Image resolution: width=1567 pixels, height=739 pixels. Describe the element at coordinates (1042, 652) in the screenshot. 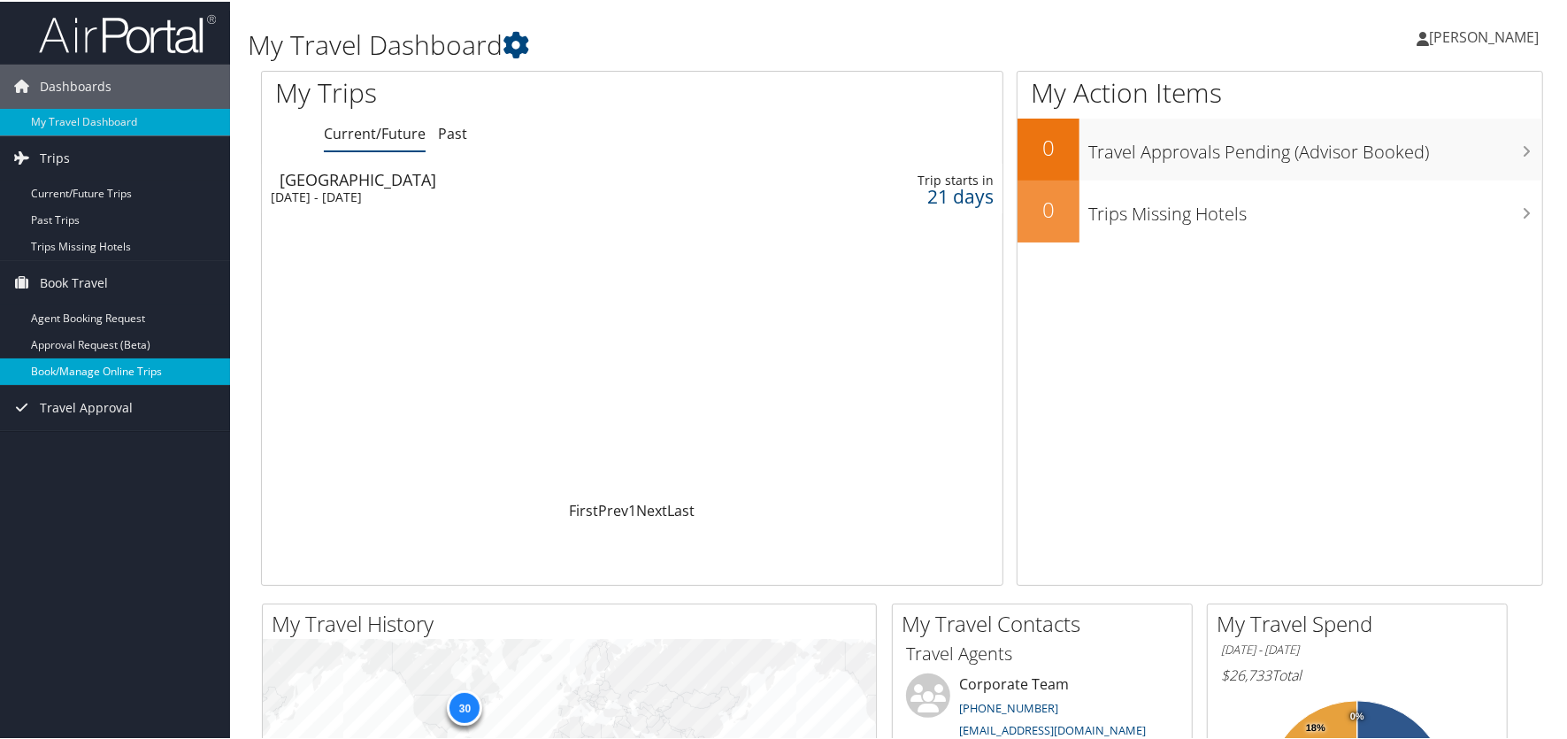

I see `h3: Travel Agents` at that location.